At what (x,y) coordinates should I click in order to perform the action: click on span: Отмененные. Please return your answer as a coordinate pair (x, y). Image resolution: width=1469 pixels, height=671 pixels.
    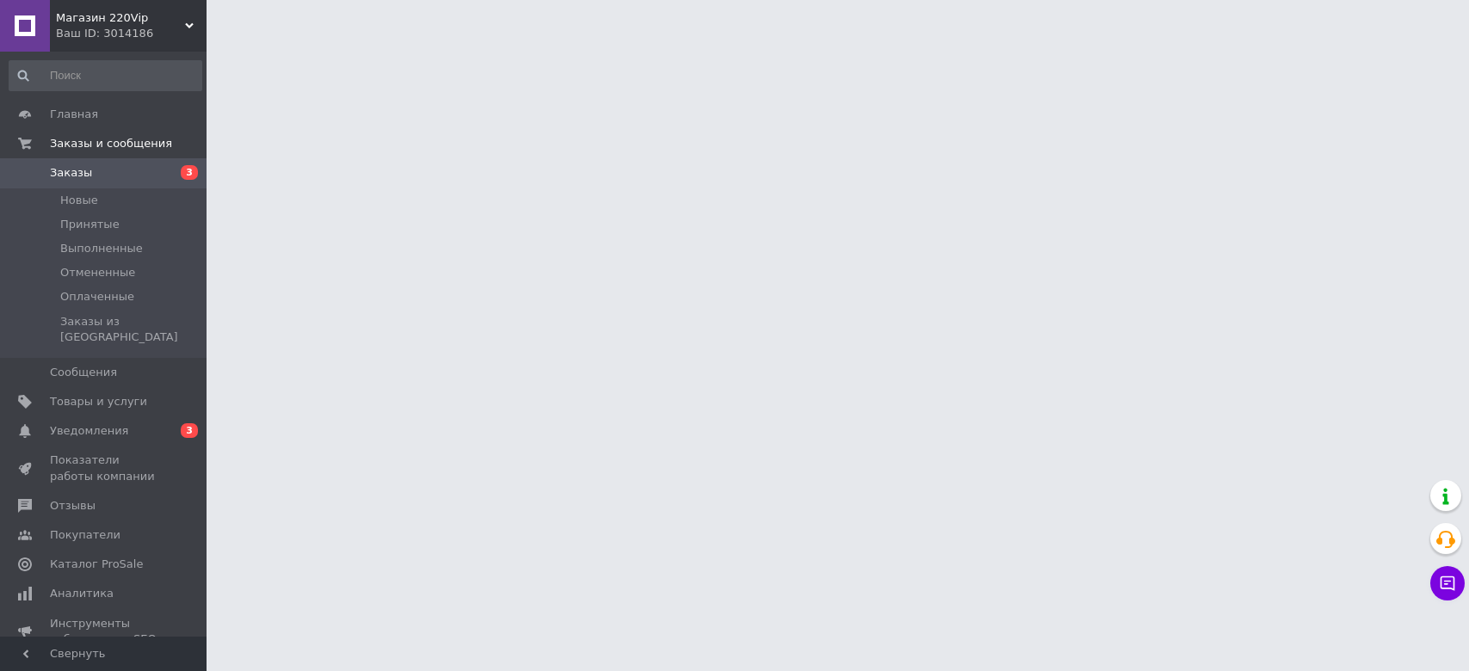
    Looking at the image, I should click on (97, 273).